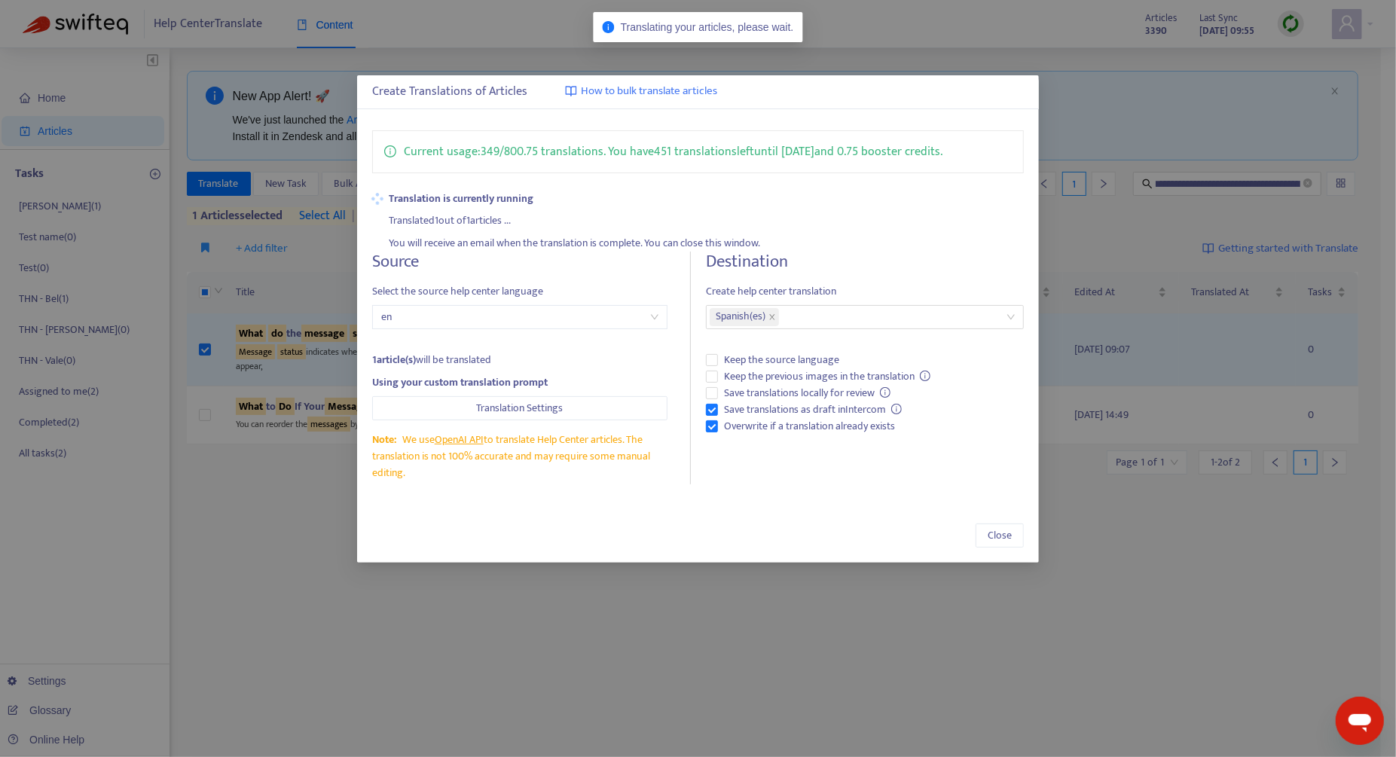 The height and width of the screenshot is (757, 1396). I want to click on div: We use to translate Help Center articles. The translation is not 100% accurate and may require so..., so click(520, 457).